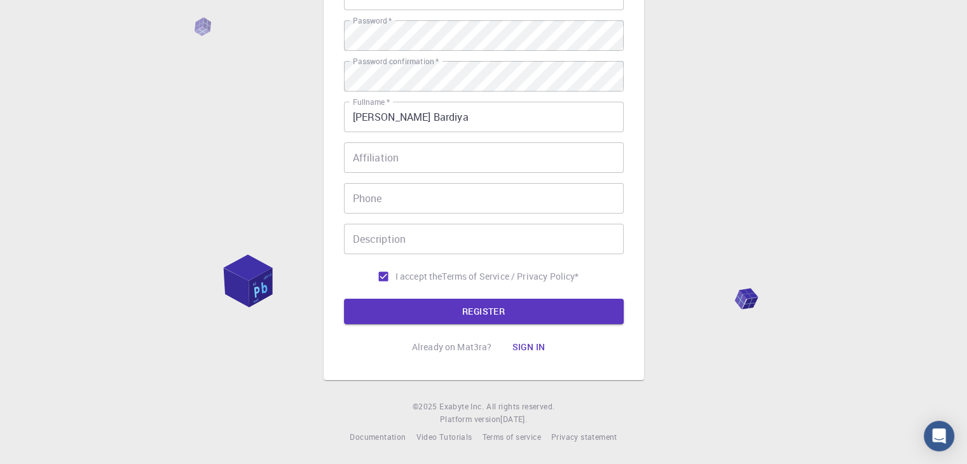 The width and height of the screenshot is (967, 464). I want to click on span: I accept the, so click(419, 277).